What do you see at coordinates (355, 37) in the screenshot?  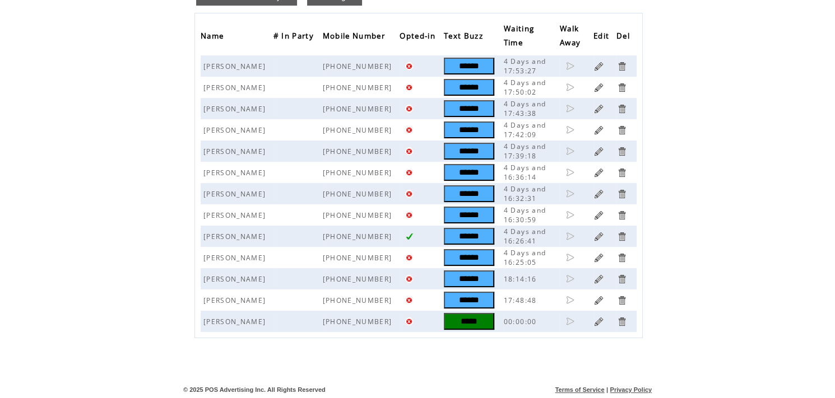 I see `span: Mobile Number` at bounding box center [355, 37].